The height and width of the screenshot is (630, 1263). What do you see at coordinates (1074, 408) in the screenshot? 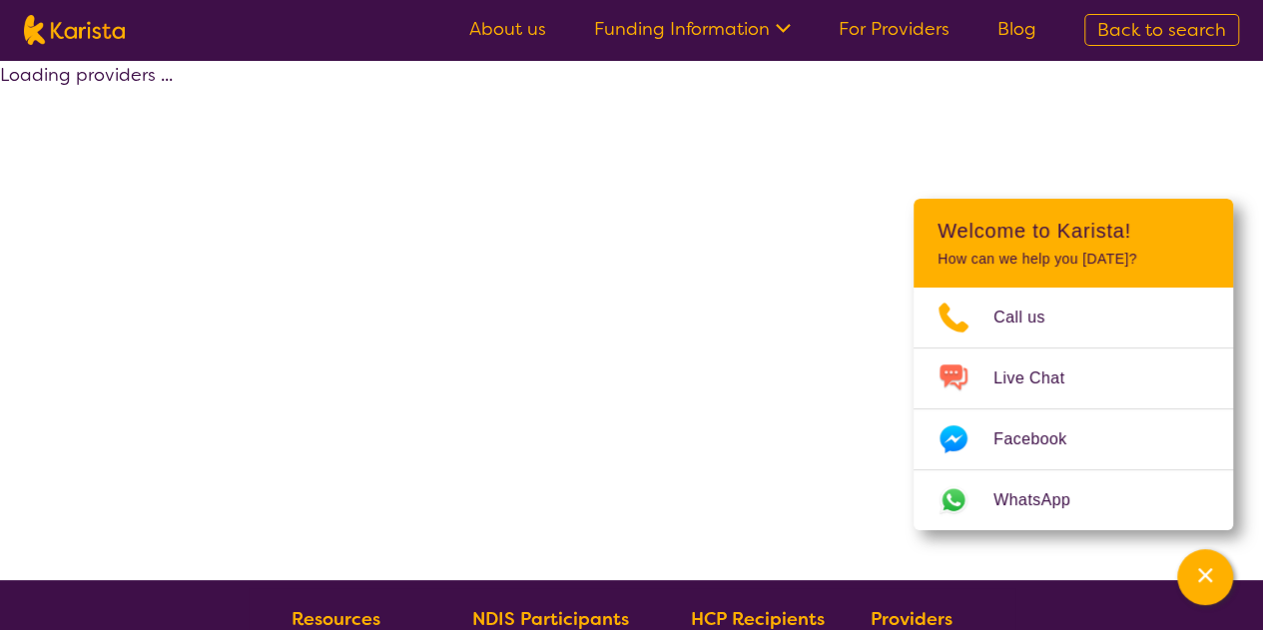
I see `ul: Choose channel` at bounding box center [1074, 408].